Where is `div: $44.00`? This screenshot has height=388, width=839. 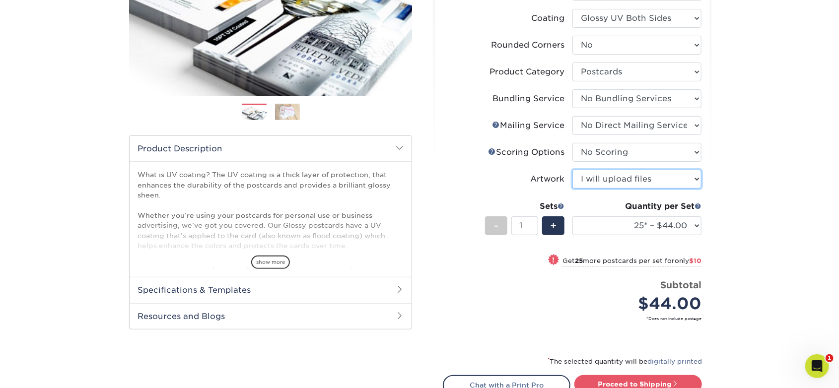
div: $44.00 is located at coordinates (641, 304).